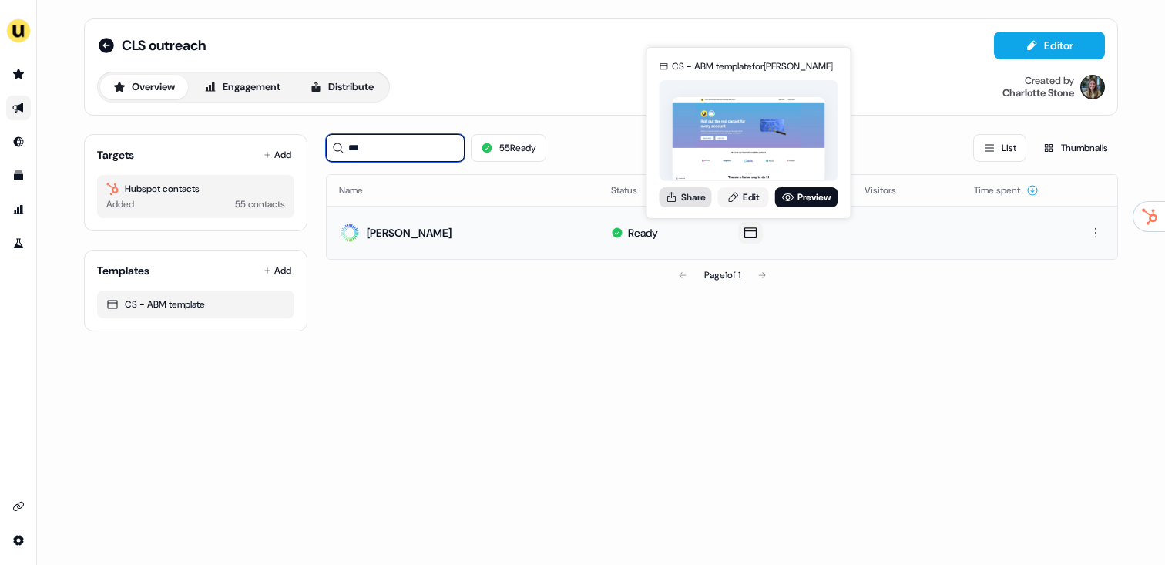  Describe the element at coordinates (1049, 45) in the screenshot. I see `button: Editor` at that location.